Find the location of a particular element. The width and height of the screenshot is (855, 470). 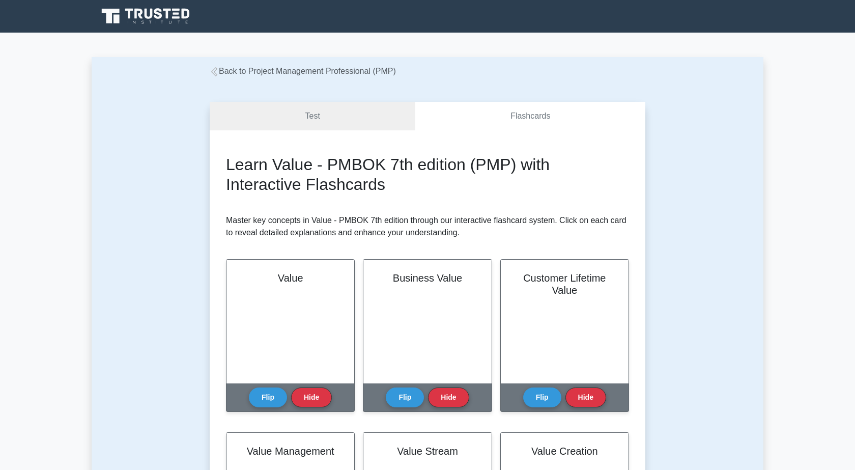

h2: Value Management is located at coordinates (290, 451).